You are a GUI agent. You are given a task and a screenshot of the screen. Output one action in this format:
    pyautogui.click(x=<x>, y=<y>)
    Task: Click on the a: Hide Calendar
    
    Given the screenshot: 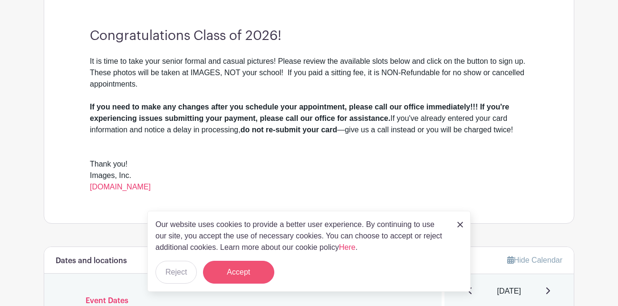 What is the action you would take?
    pyautogui.click(x=535, y=260)
    